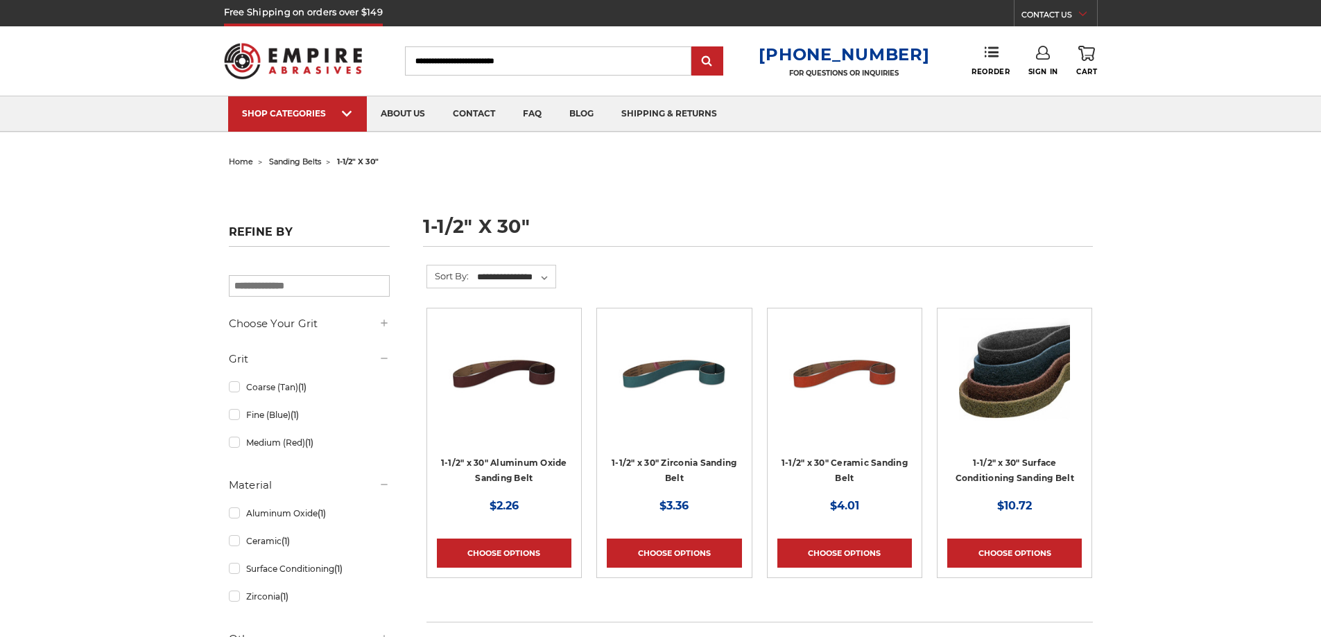 The width and height of the screenshot is (1321, 637). Describe the element at coordinates (309, 324) in the screenshot. I see `div: Choose Your Grit` at that location.